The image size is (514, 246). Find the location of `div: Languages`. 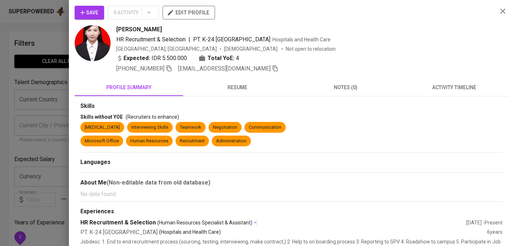

div: Languages is located at coordinates (292, 162).